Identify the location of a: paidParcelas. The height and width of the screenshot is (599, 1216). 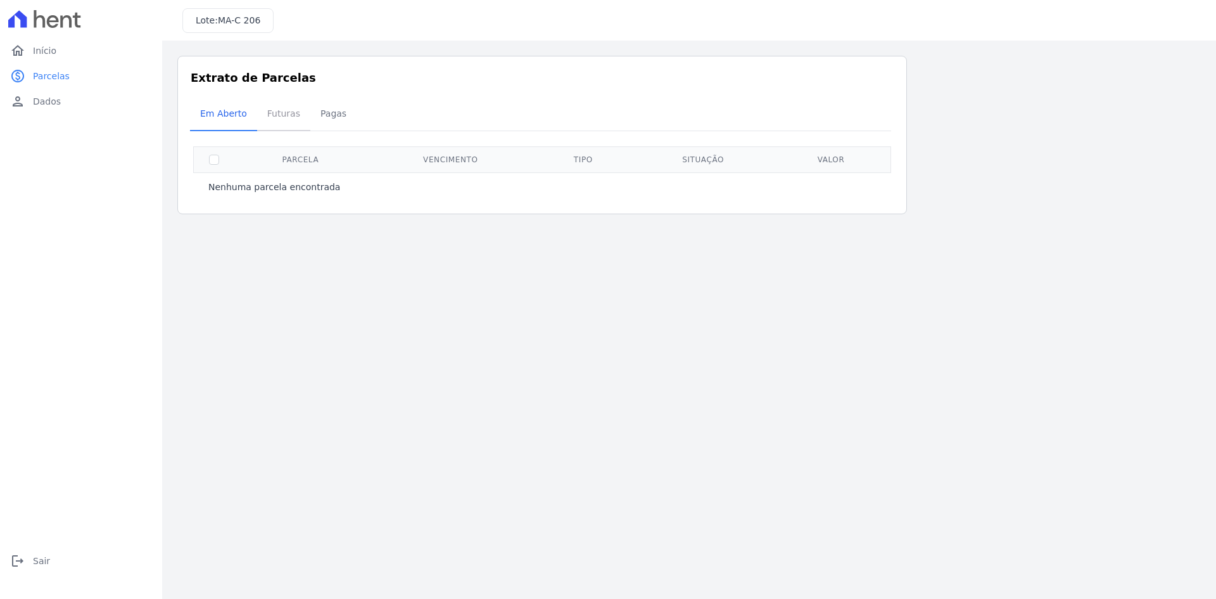
(81, 76).